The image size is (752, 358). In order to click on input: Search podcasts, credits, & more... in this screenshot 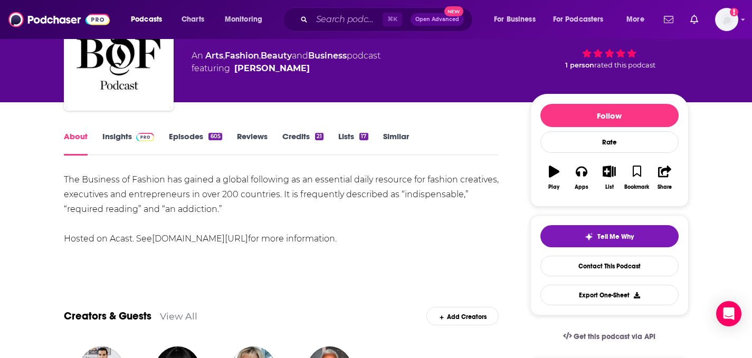, I will do `click(347, 20)`.